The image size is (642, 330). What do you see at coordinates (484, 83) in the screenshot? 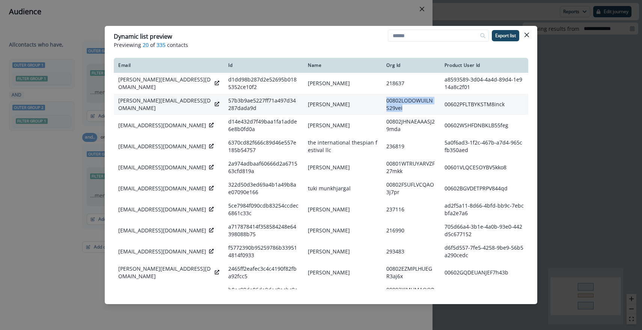
I see `td: a8593589-3d04-4a4d-89d4-1e914a8c2f01` at bounding box center [484, 83].